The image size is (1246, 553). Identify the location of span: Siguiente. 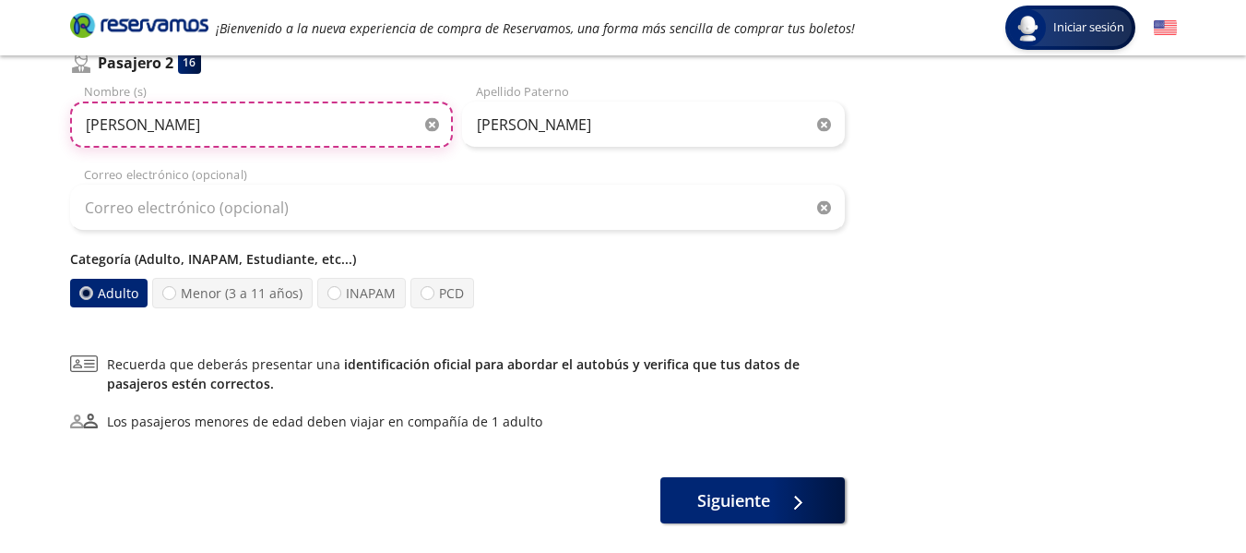
(734, 500).